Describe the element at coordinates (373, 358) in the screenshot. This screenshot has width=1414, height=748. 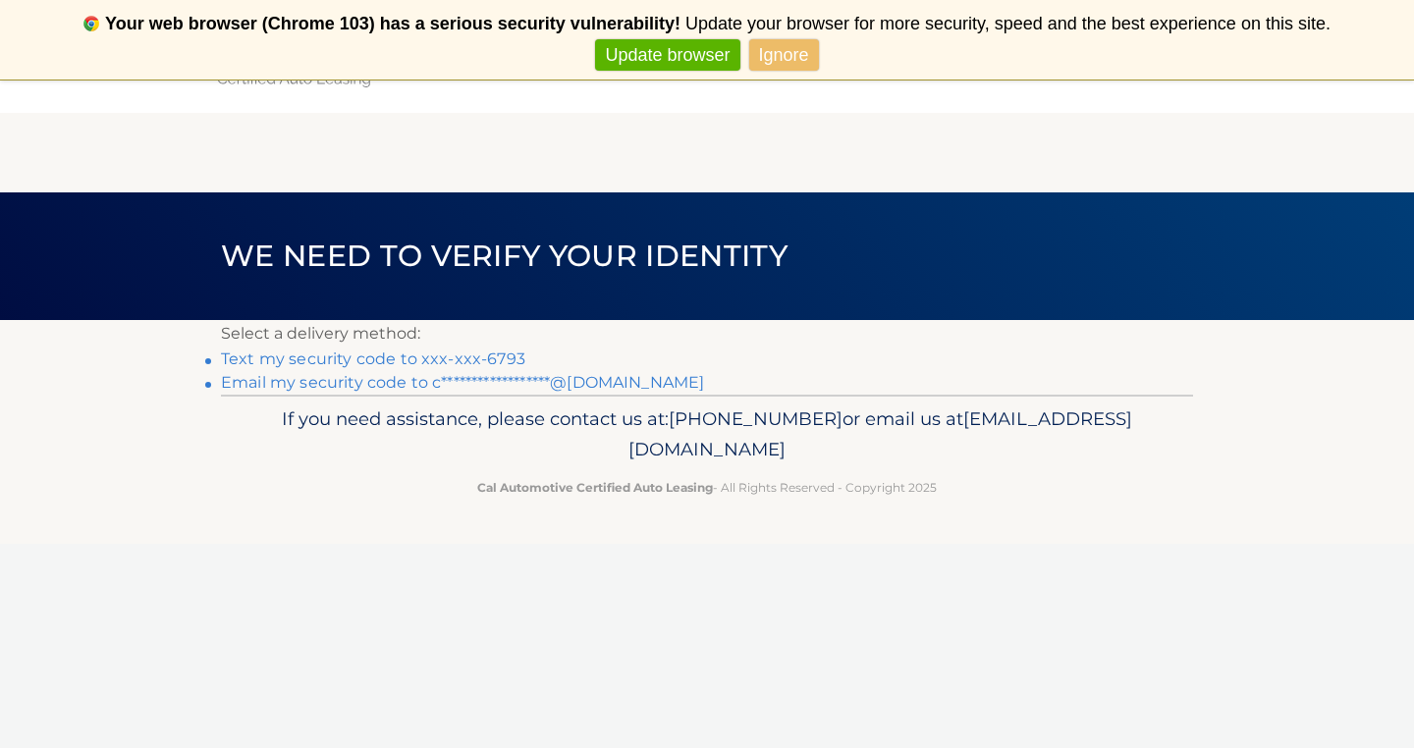
I see `a: Text my security code to xxx-xxx-6793` at that location.